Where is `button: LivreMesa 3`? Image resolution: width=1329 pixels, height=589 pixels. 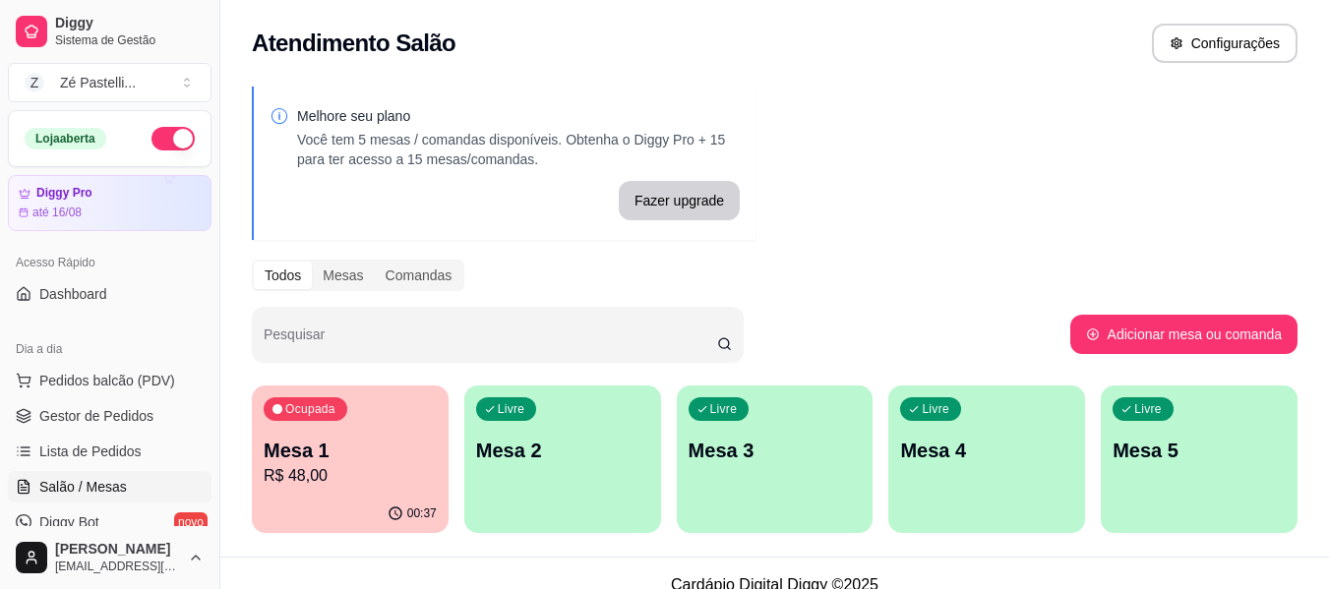 button: LivreMesa 3 is located at coordinates (775, 460).